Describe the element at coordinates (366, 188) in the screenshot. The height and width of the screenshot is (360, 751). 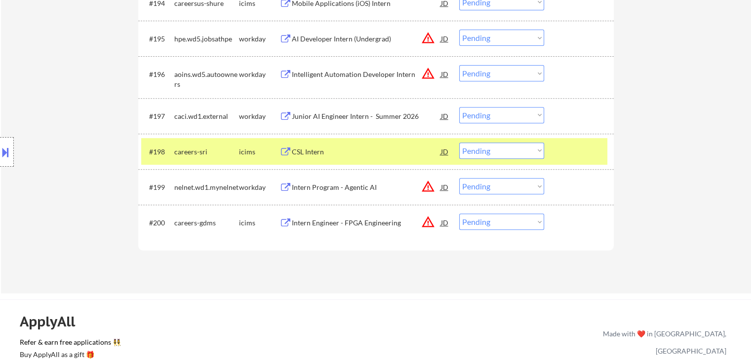
I see `div: Intern Program - Agentic AI` at that location.